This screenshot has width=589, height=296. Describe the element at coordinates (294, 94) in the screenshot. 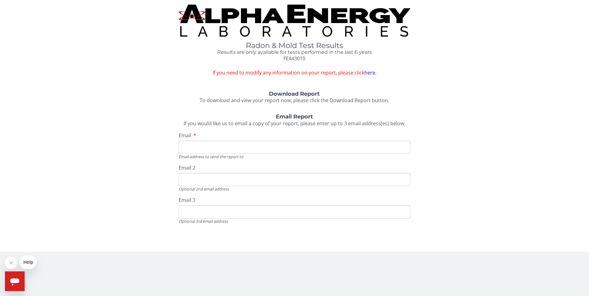

I see `strong: Download Report` at that location.